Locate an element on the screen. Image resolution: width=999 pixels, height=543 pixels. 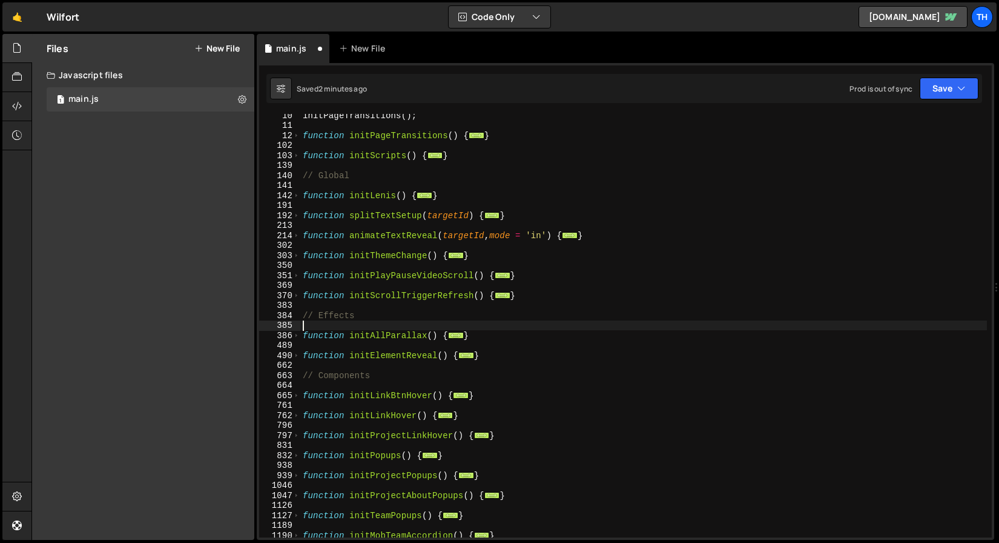
a: Th is located at coordinates (982, 17).